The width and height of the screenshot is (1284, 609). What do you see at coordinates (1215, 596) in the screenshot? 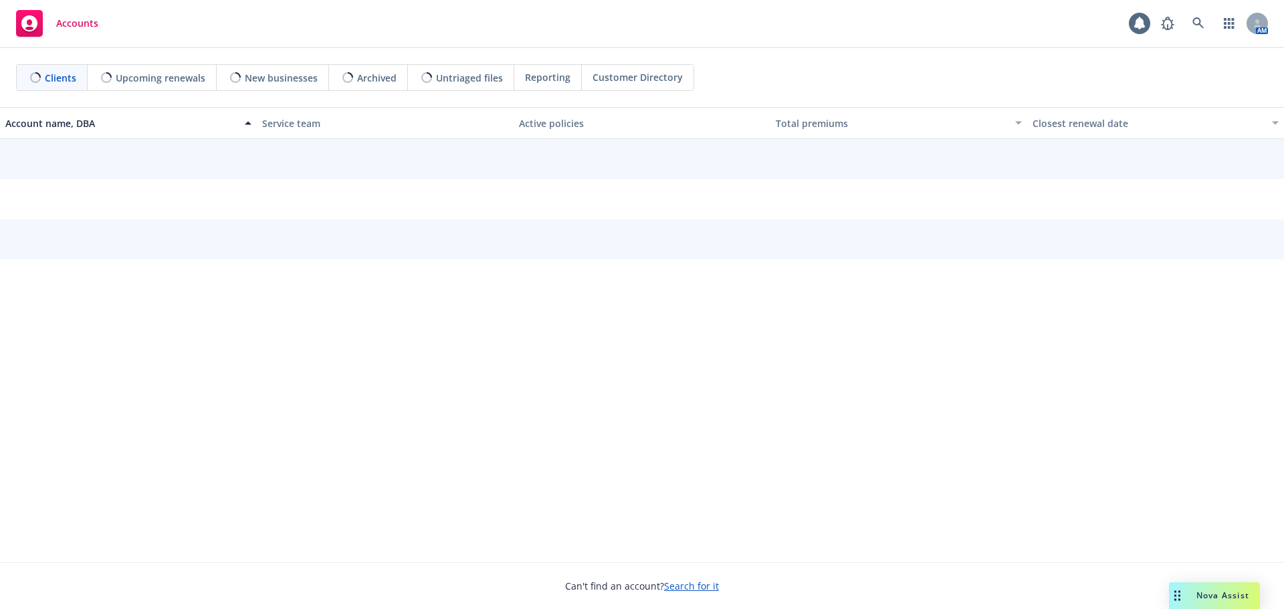
I see `button: Nova Assist` at bounding box center [1215, 596].